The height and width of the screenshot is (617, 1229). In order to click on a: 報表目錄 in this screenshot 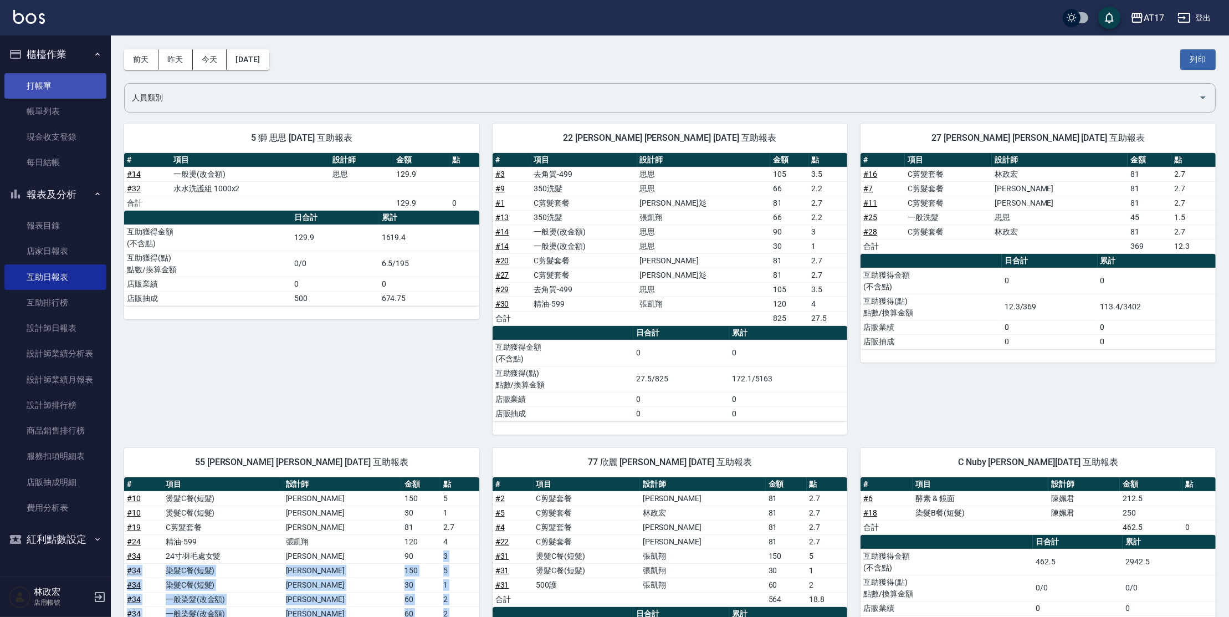, I will do `click(55, 225)`.